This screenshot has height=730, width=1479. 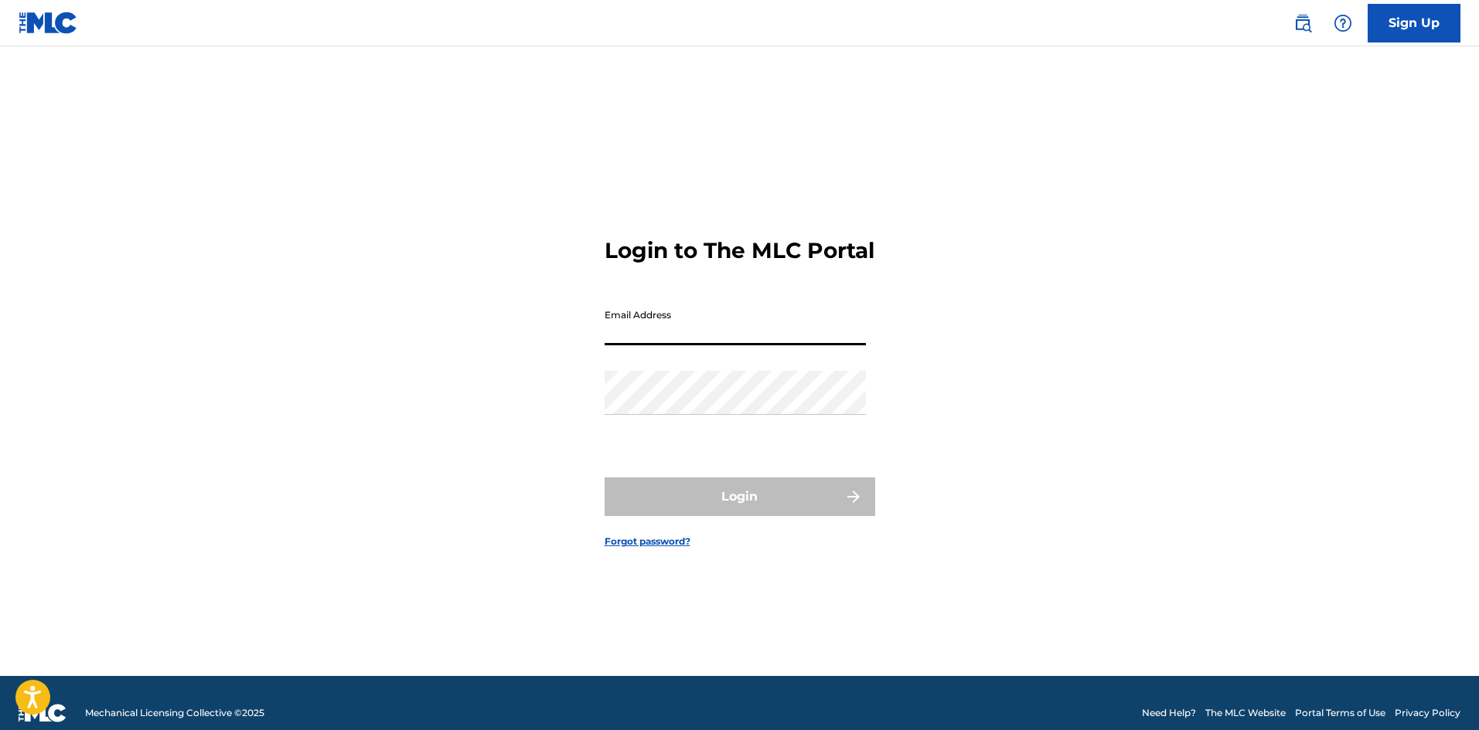 I want to click on a: Need Help?, so click(x=1169, y=713).